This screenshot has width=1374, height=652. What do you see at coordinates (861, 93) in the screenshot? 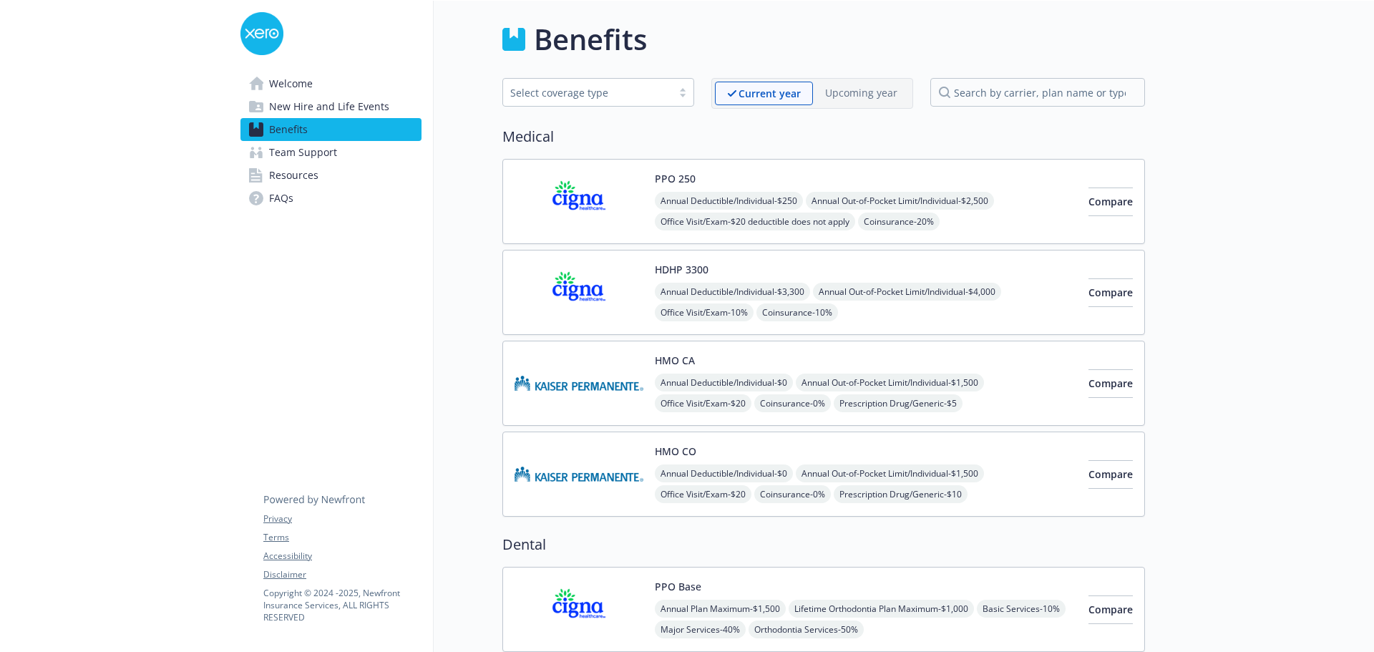
I see `span: Upcoming year` at bounding box center [861, 93].